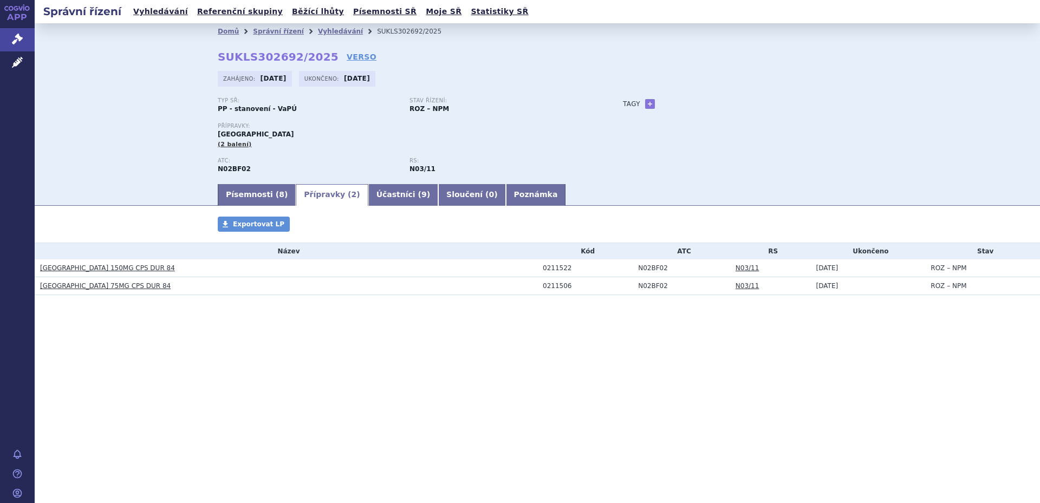 The width and height of the screenshot is (1040, 503). I want to click on th: Ukončeno, so click(868, 251).